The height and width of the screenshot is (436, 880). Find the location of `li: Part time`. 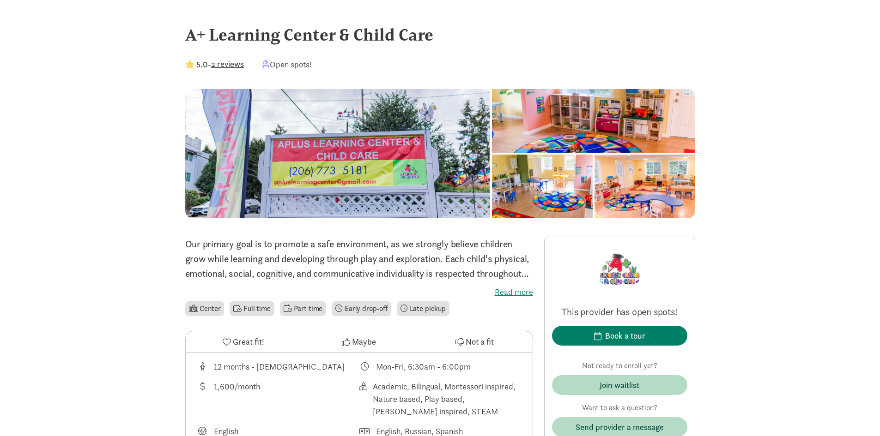

li: Part time is located at coordinates (303, 309).